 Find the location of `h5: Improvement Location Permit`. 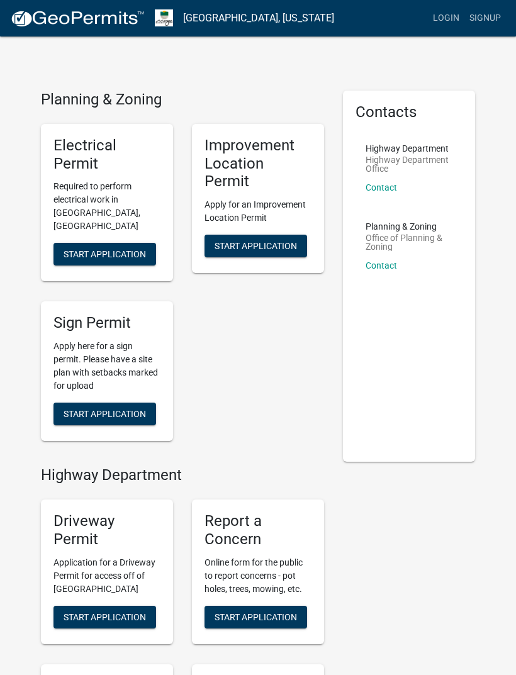

h5: Improvement Location Permit is located at coordinates (258, 163).